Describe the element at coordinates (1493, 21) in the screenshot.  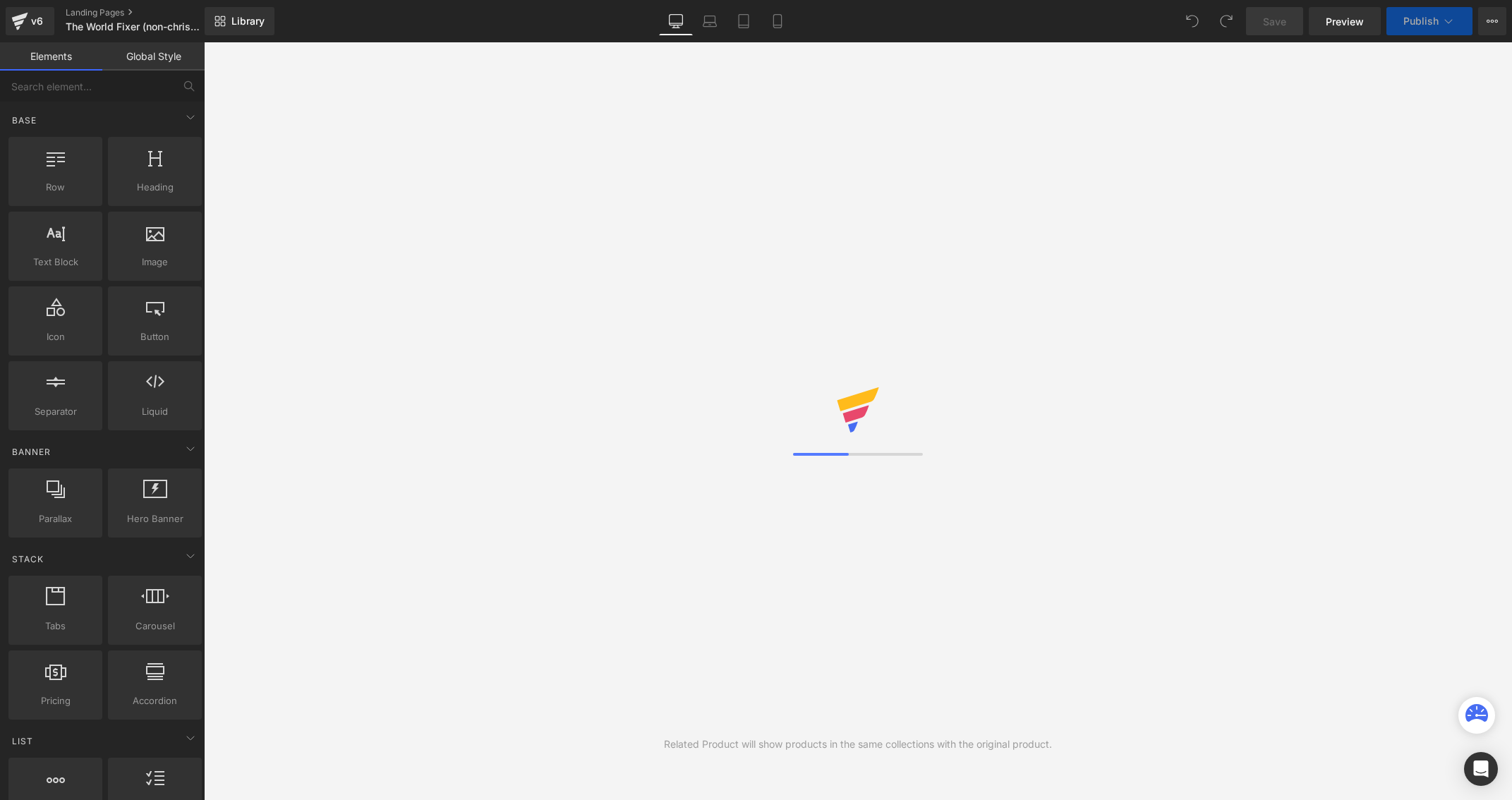
I see `button: More` at that location.